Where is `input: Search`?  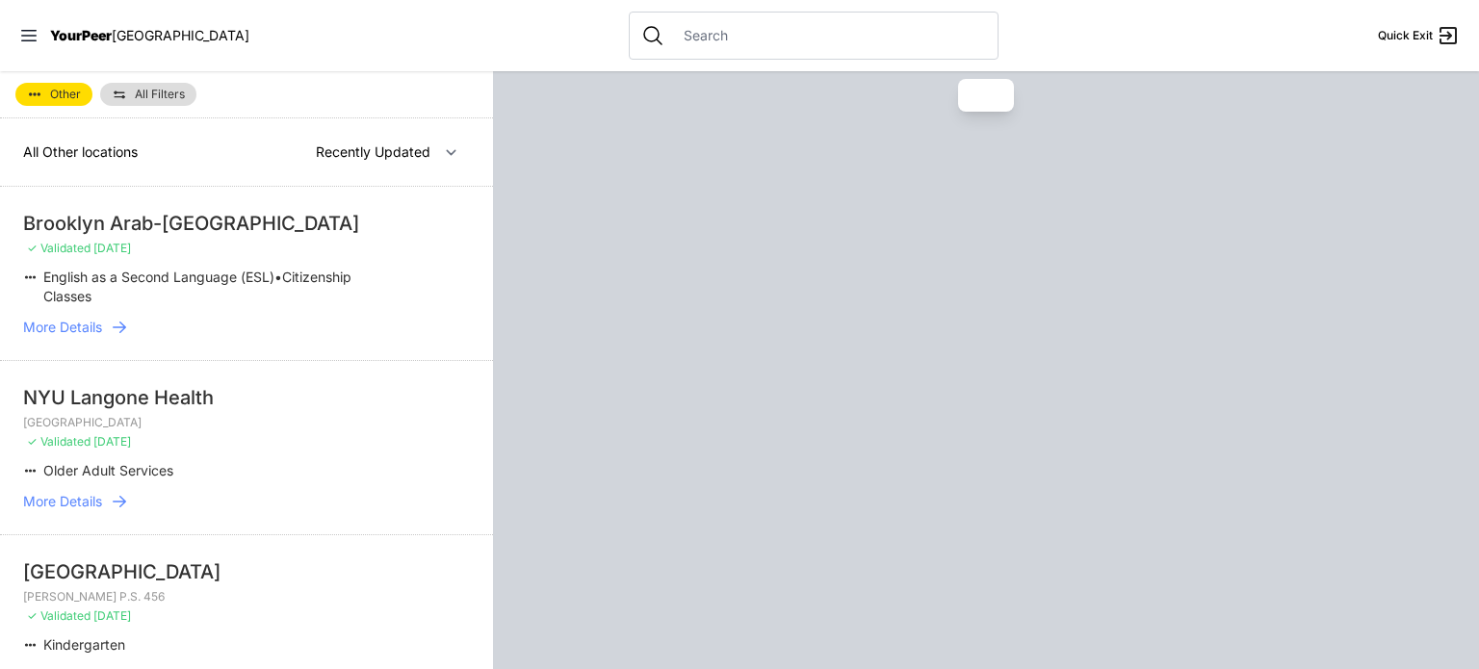 input: Search is located at coordinates (829, 36).